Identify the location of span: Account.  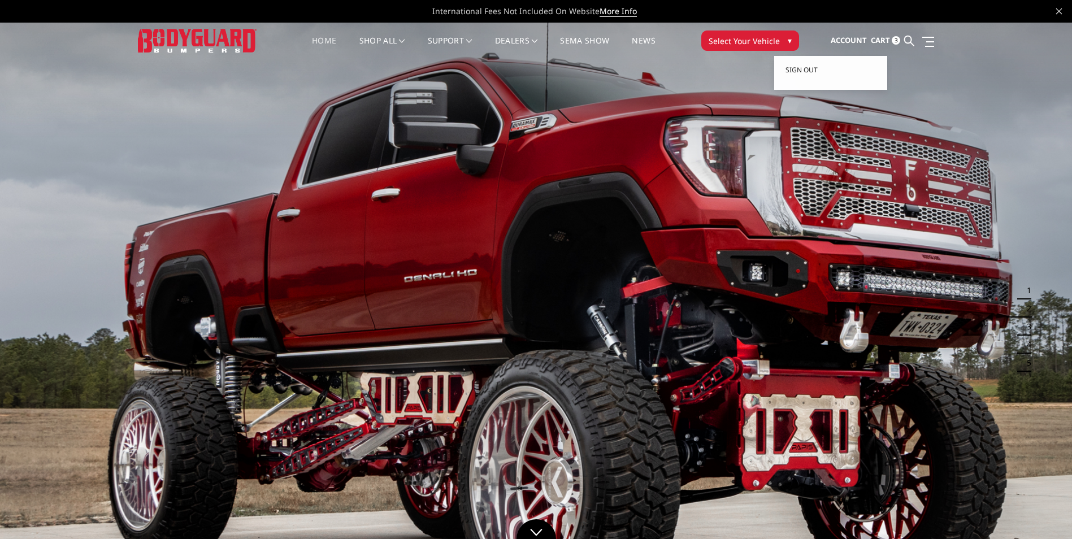
(848, 40).